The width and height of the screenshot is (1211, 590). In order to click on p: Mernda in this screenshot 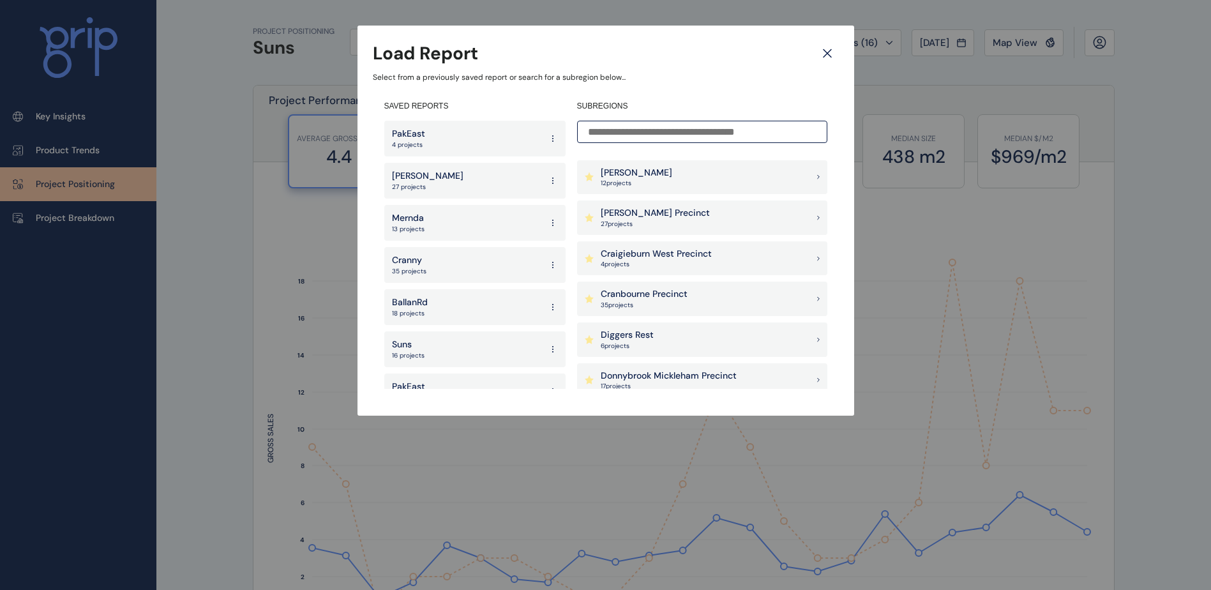, I will do `click(408, 218)`.